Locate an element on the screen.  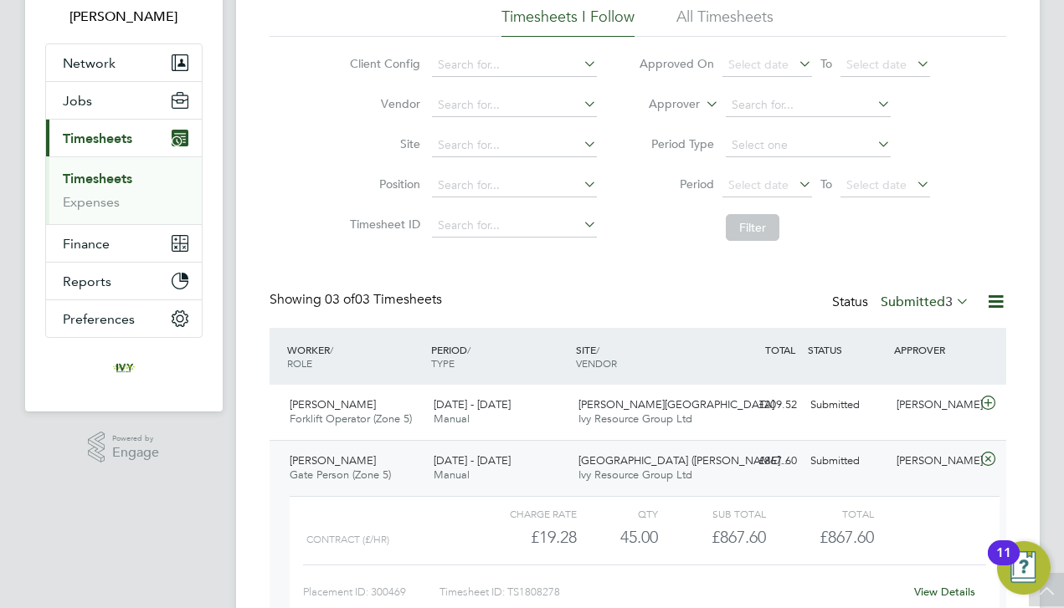
span: 03 Timesheets is located at coordinates (383, 300).